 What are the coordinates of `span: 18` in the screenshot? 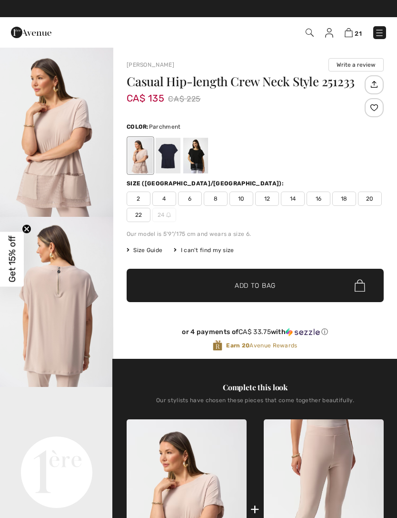 It's located at (344, 199).